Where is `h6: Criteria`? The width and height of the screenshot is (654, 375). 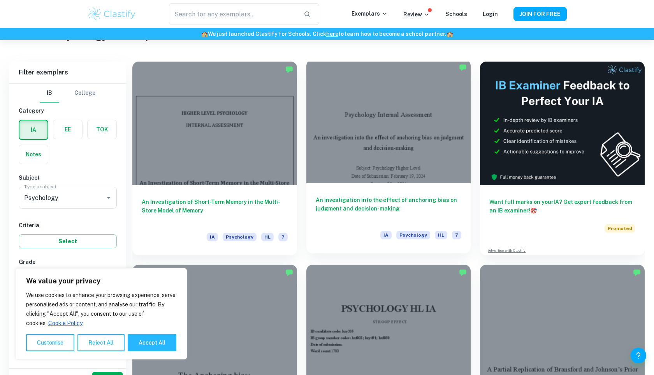 h6: Criteria is located at coordinates (68, 225).